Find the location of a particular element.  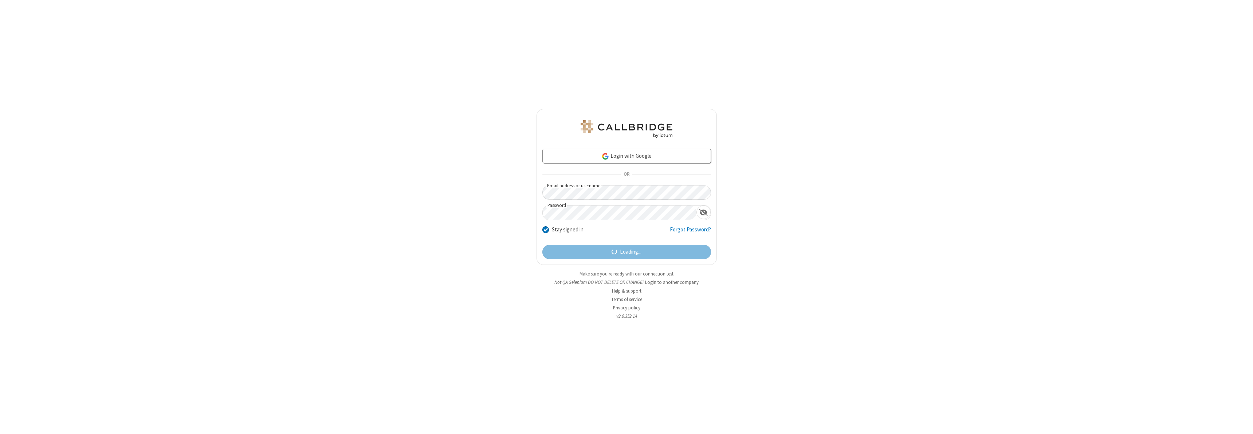

input: Password is located at coordinates (619, 212).